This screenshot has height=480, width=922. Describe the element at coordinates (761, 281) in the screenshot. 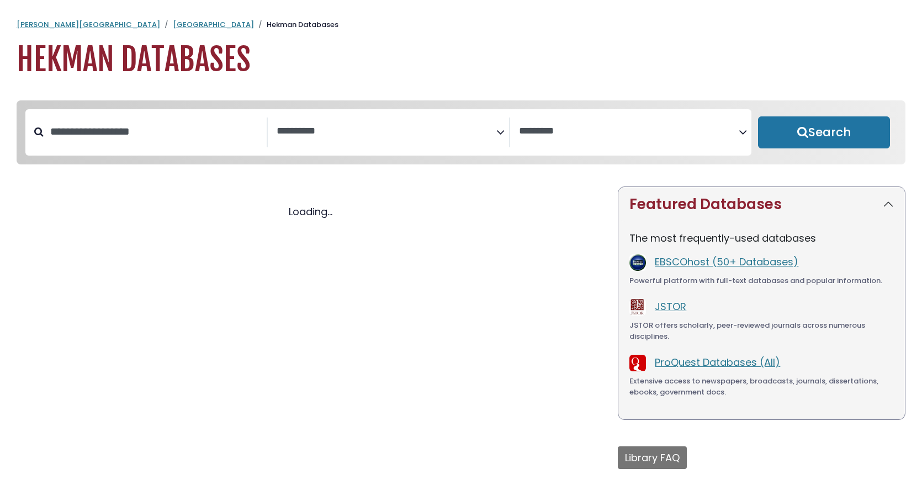

I see `div: Powerful platform with full-text databases and popular information.` at that location.